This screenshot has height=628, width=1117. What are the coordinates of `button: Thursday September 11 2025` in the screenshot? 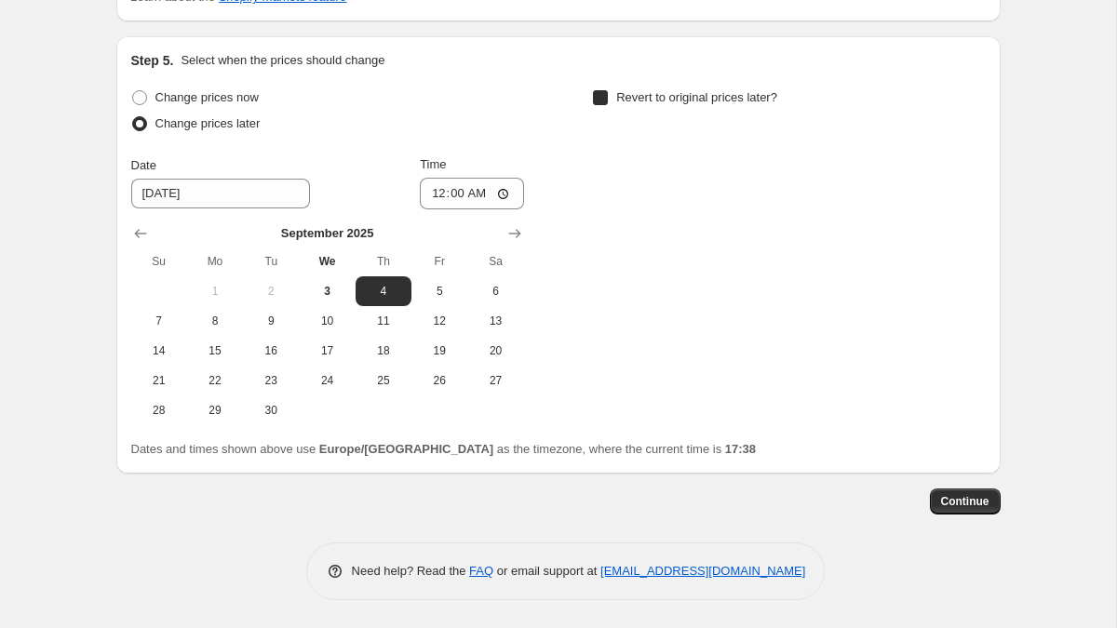 It's located at (384, 321).